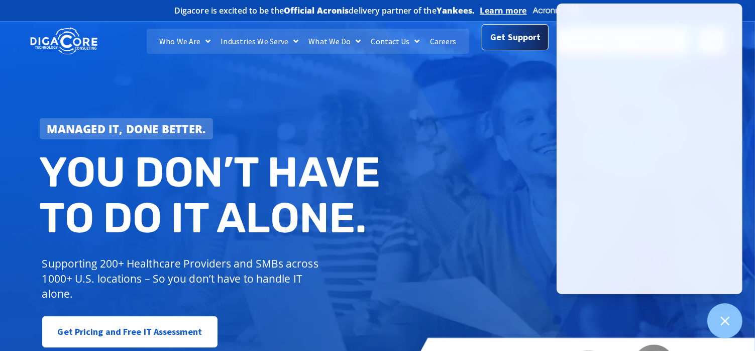  What do you see at coordinates (443, 41) in the screenshot?
I see `a: Careers` at bounding box center [443, 41].